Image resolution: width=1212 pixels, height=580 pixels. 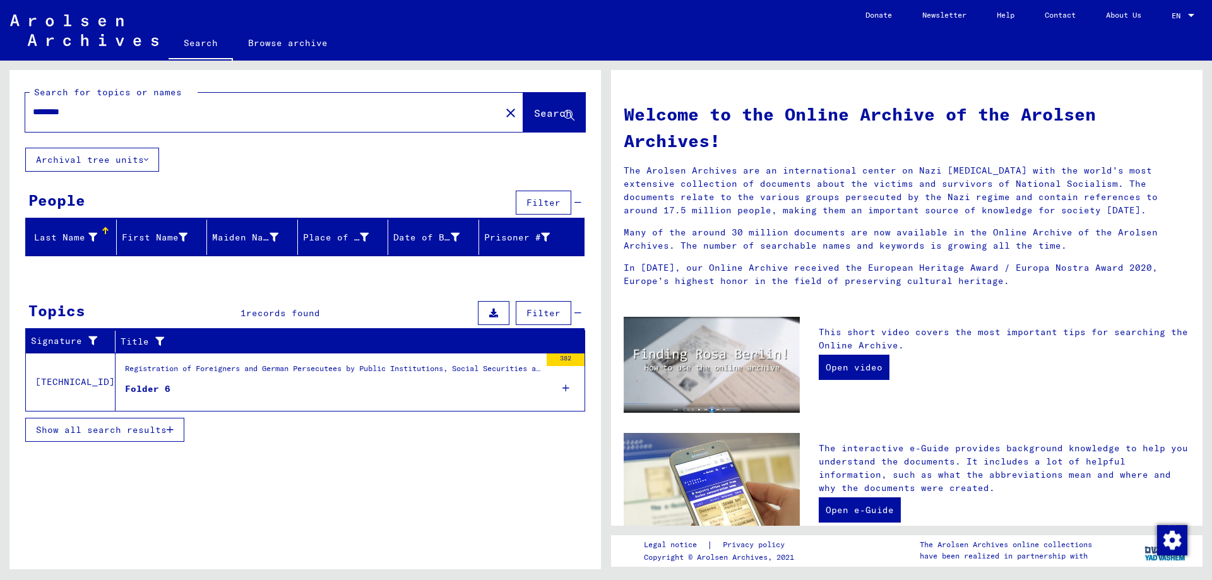 What do you see at coordinates (1166, 551) in the screenshot?
I see `img: yv_logo.png` at bounding box center [1166, 551].